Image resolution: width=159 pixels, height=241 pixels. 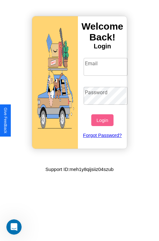 I want to click on img: gif, so click(x=55, y=82).